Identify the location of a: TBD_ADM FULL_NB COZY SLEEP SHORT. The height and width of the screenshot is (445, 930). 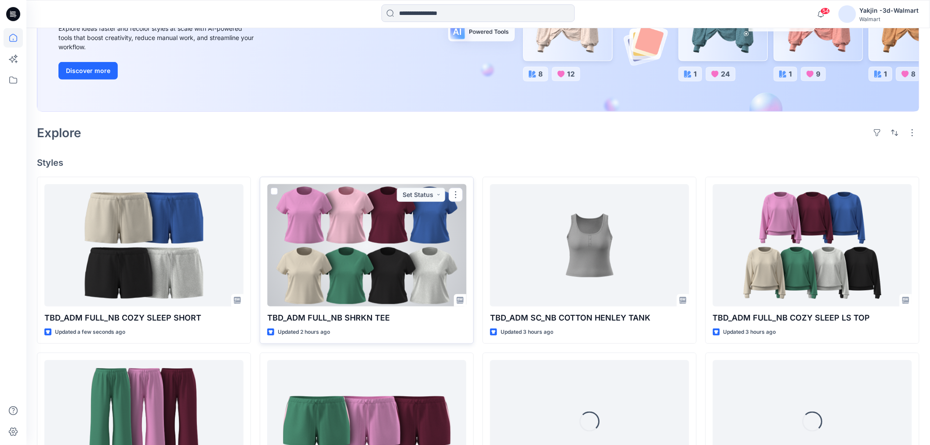
(144, 245).